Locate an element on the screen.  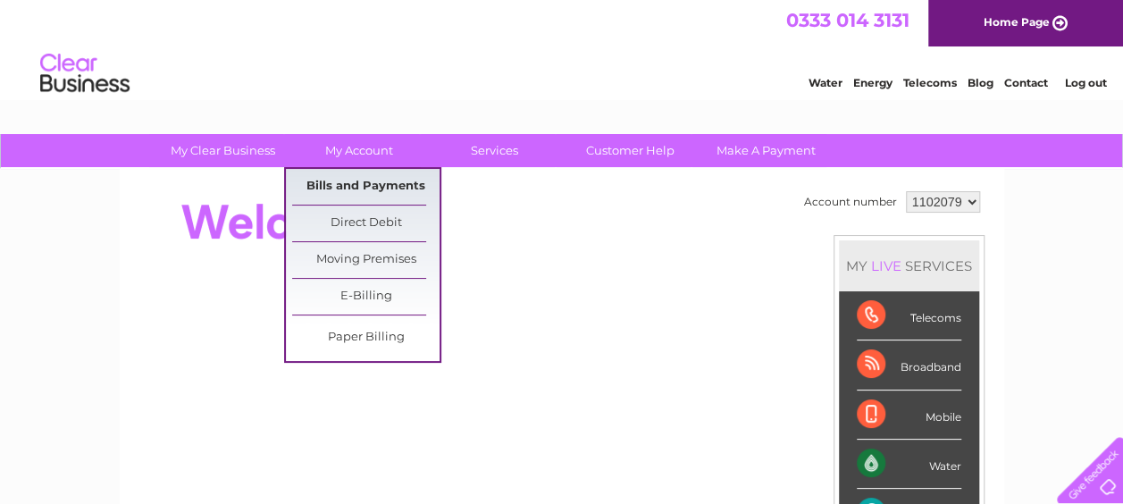
a: Water is located at coordinates (825, 82).